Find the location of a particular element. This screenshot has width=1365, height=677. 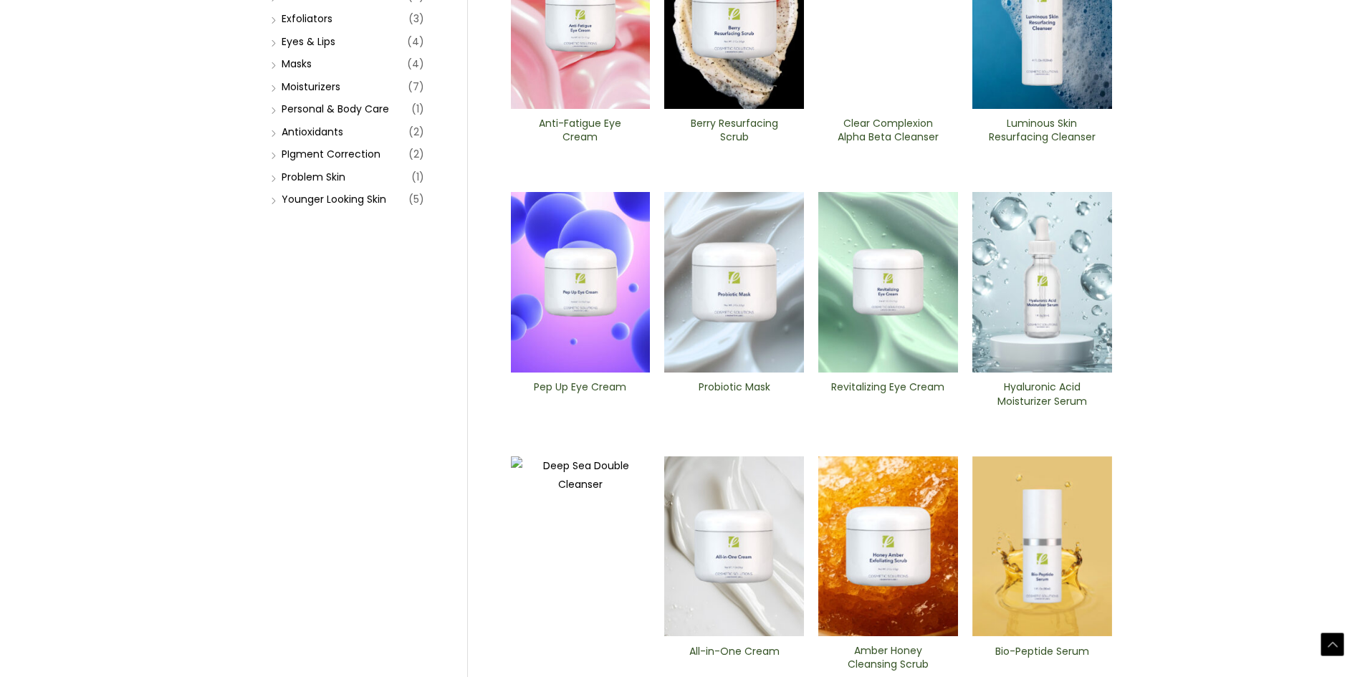

a: Younger Looking Skin is located at coordinates (334, 199).